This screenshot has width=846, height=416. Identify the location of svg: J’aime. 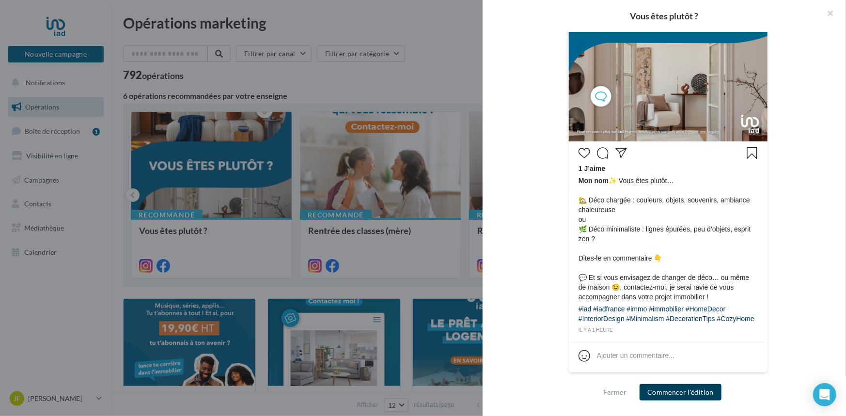
(584, 153).